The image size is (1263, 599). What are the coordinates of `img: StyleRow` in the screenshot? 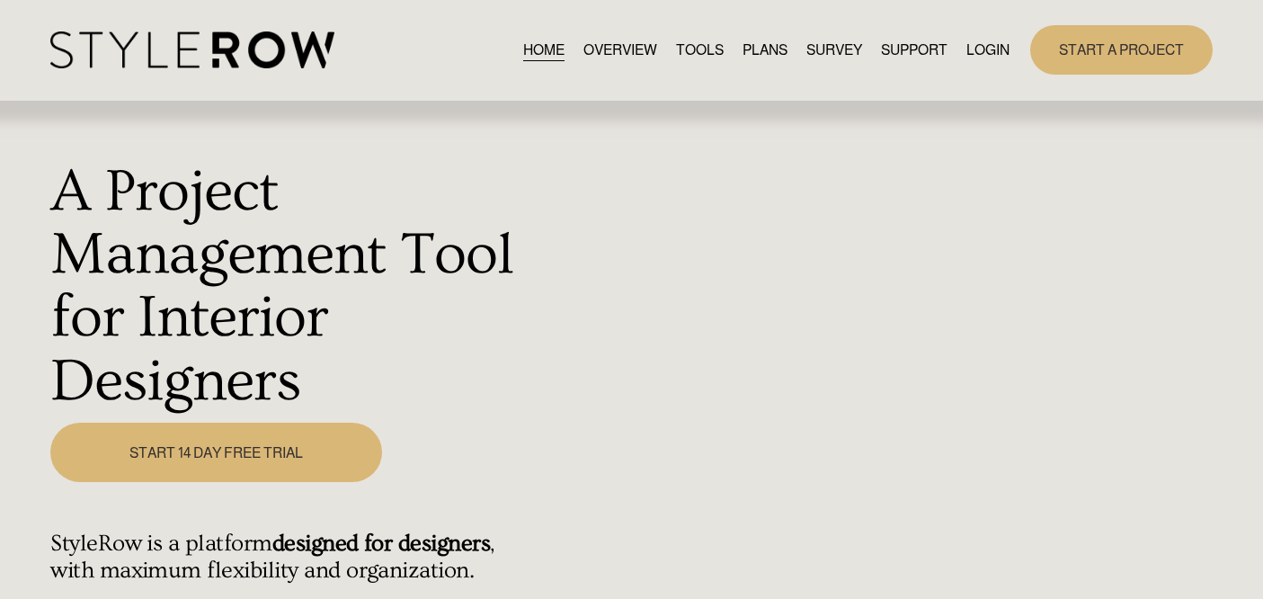 It's located at (192, 49).